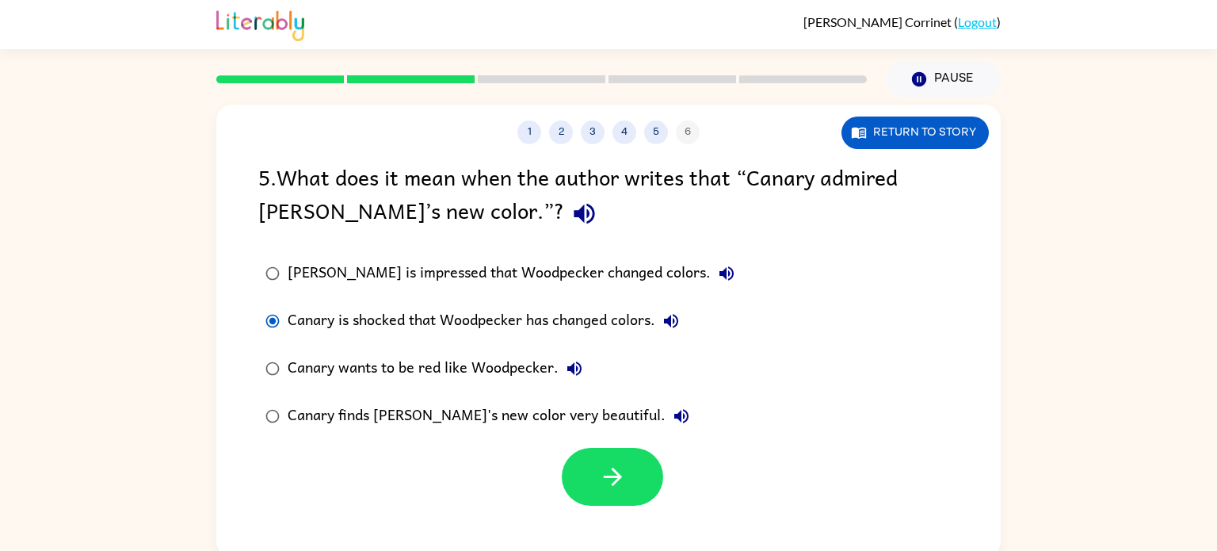 The width and height of the screenshot is (1217, 551). Describe the element at coordinates (439, 369) in the screenshot. I see `div: Canary wants to be red like Woodpecker.` at that location.